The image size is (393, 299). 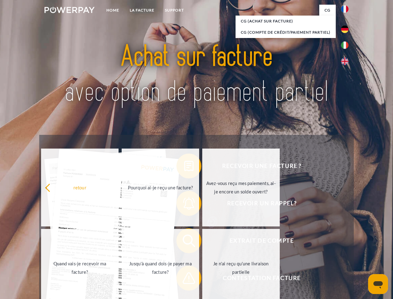 What do you see at coordinates (345, 9) in the screenshot?
I see `img: fr` at bounding box center [345, 9].